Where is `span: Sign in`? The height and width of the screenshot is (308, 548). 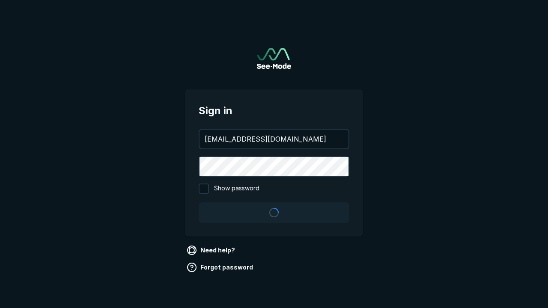 span: Sign in is located at coordinates (274, 111).